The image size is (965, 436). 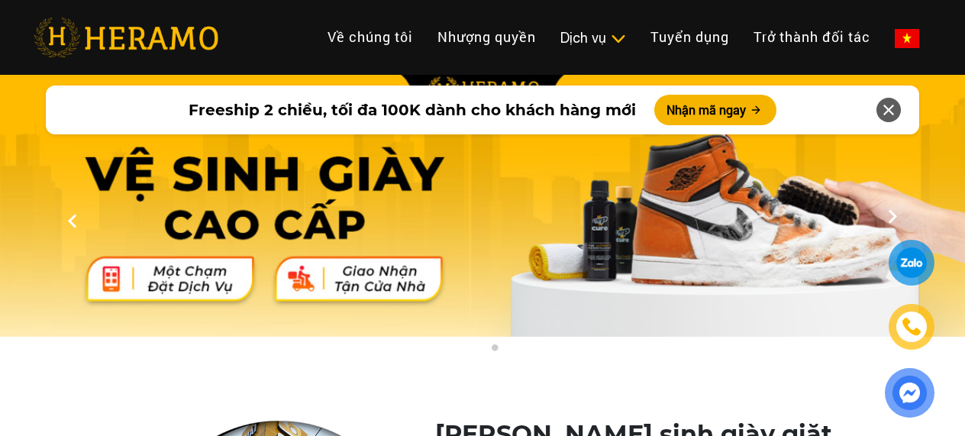 What do you see at coordinates (593, 37) in the screenshot?
I see `div: Dịch vụ` at bounding box center [593, 37].